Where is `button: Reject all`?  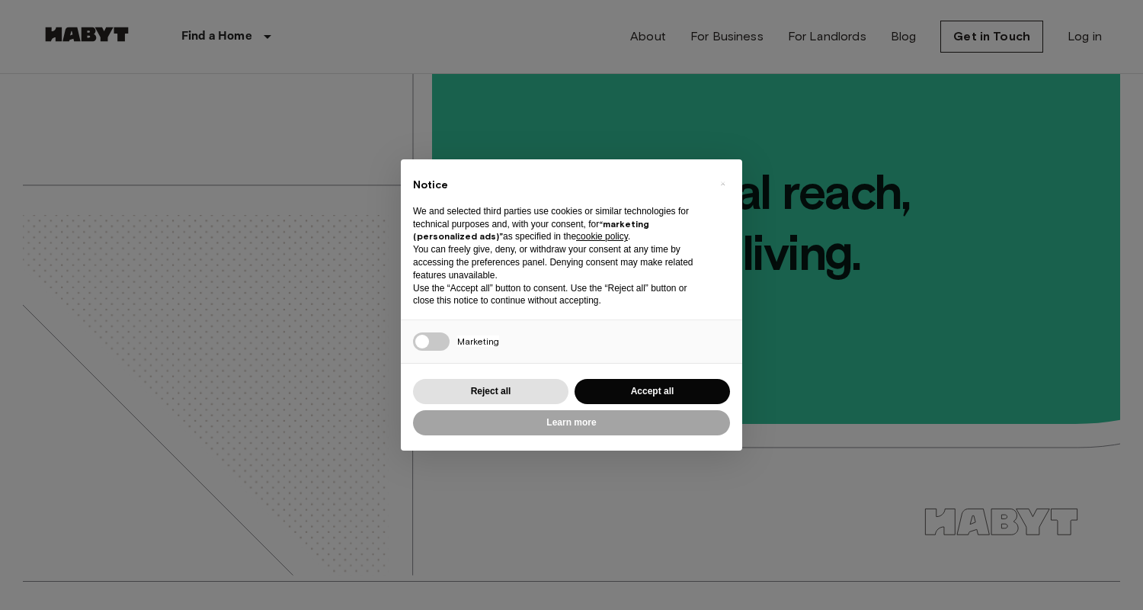 button: Reject all is located at coordinates (491, 391).